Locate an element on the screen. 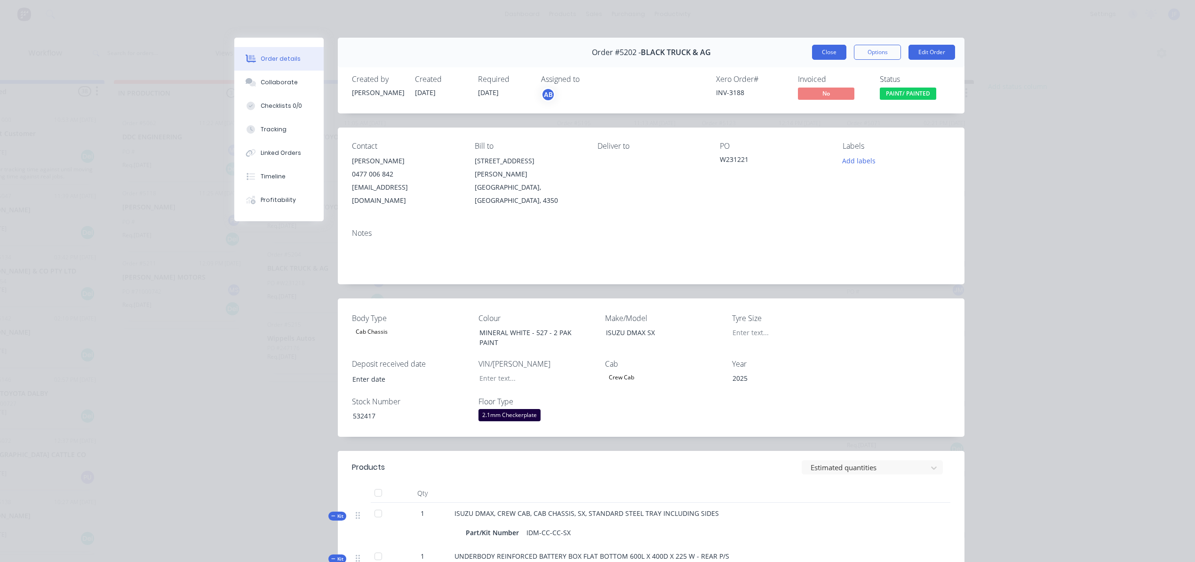  label: Cab is located at coordinates (664, 364).